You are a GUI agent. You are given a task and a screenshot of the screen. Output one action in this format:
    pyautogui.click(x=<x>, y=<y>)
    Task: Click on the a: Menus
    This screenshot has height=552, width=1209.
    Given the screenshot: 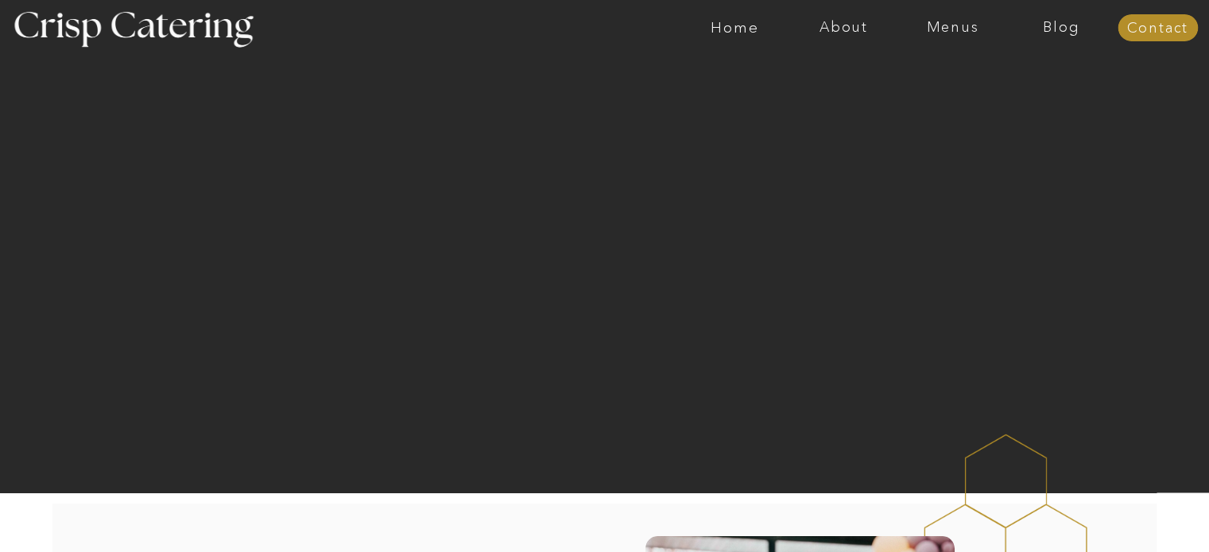 What is the action you would take?
    pyautogui.click(x=952, y=28)
    